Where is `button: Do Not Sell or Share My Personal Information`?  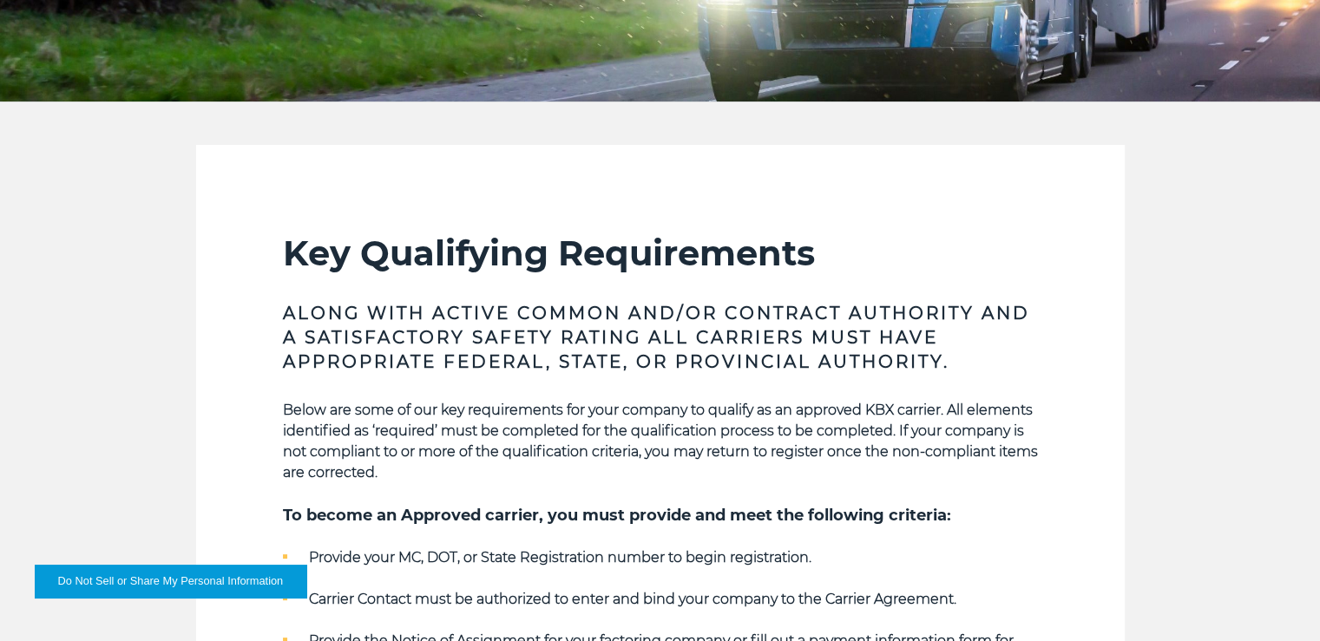
button: Do Not Sell or Share My Personal Information is located at coordinates (170, 582).